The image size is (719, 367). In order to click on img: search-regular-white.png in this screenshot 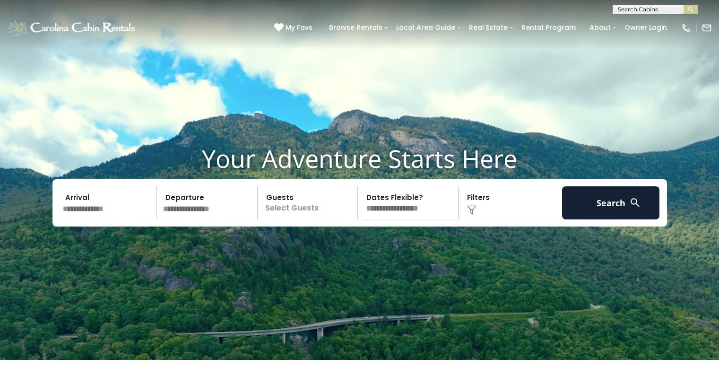, I will do `click(635, 202)`.